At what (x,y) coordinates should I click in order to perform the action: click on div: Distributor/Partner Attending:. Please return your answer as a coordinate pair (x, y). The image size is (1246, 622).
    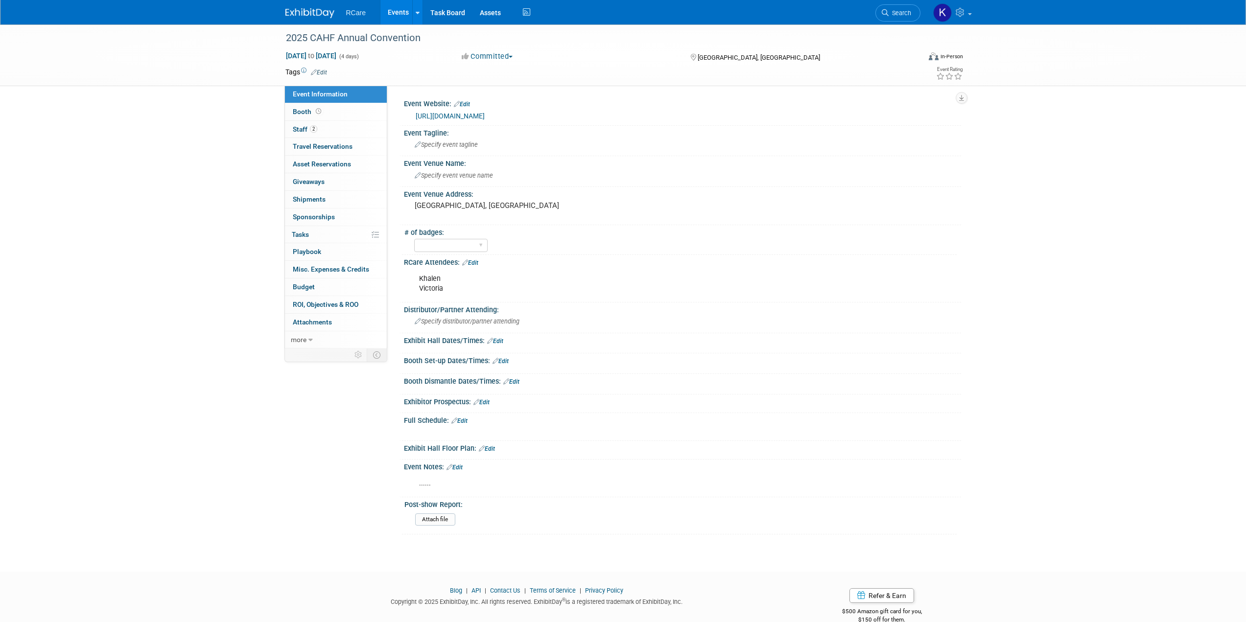
    Looking at the image, I should click on (682, 308).